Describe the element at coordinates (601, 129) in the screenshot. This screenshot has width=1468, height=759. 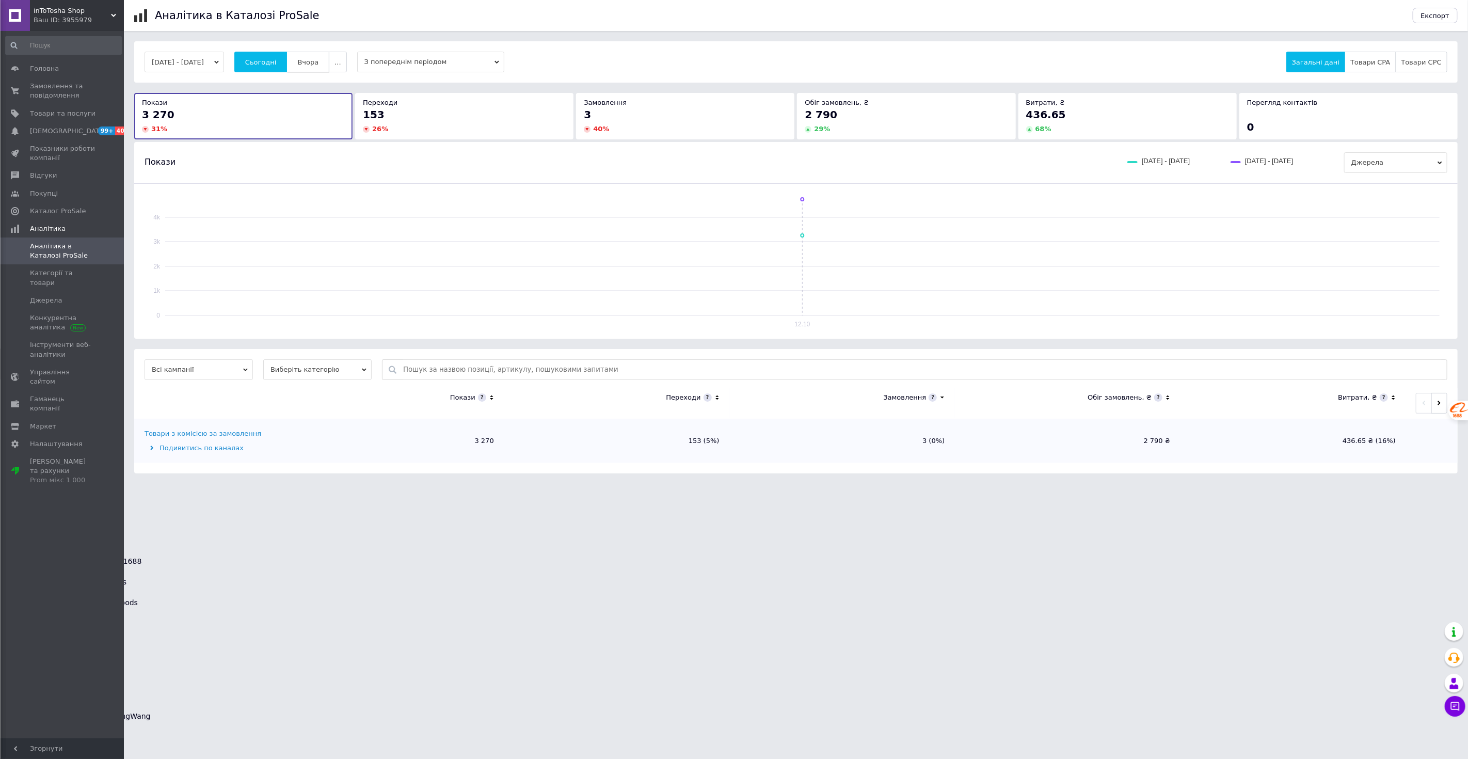
I see `span: 40 %` at that location.